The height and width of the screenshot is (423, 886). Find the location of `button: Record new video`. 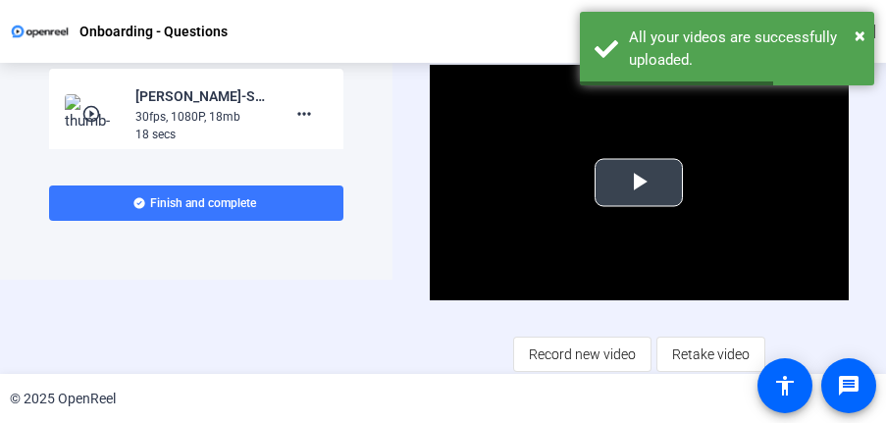

button: Record new video is located at coordinates (582, 354).